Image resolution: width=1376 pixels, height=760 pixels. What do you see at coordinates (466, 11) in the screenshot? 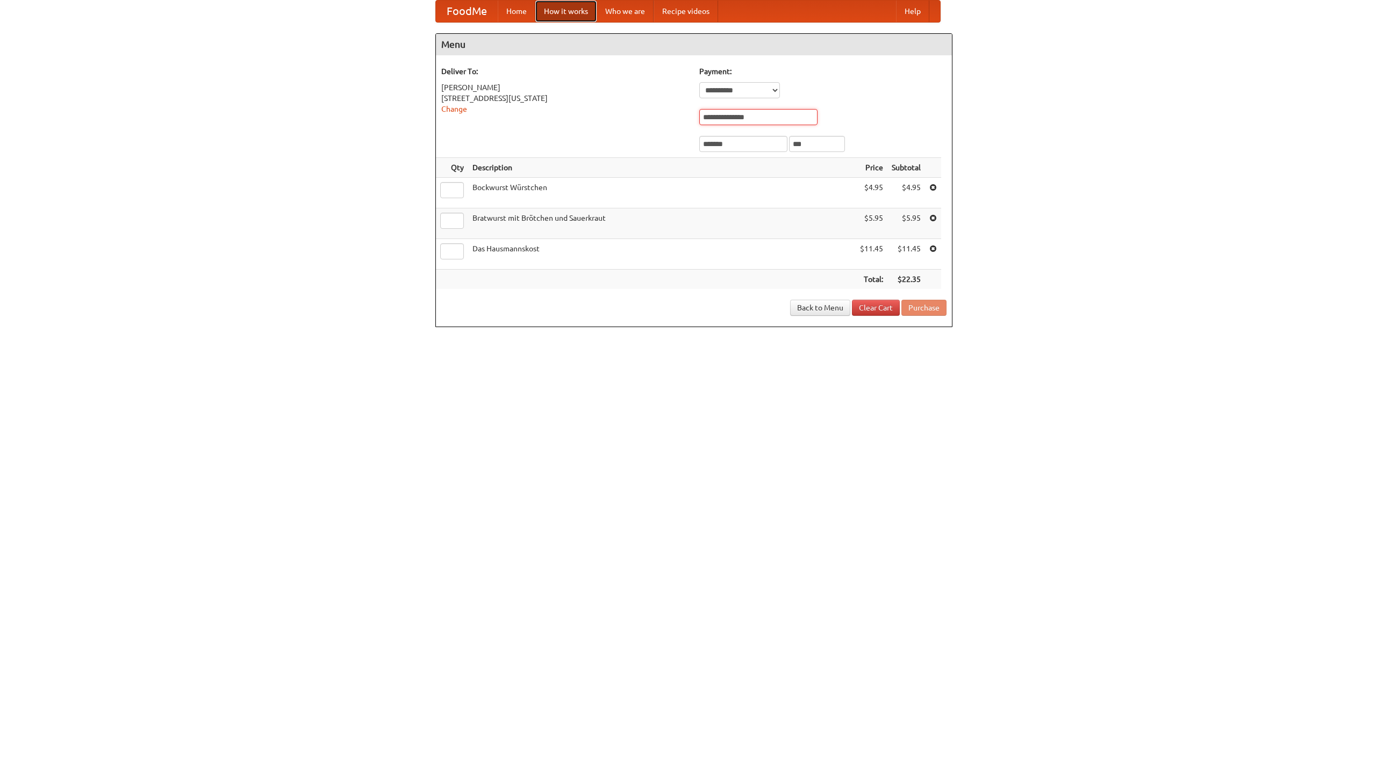
I see `a: FoodMe` at bounding box center [466, 11].